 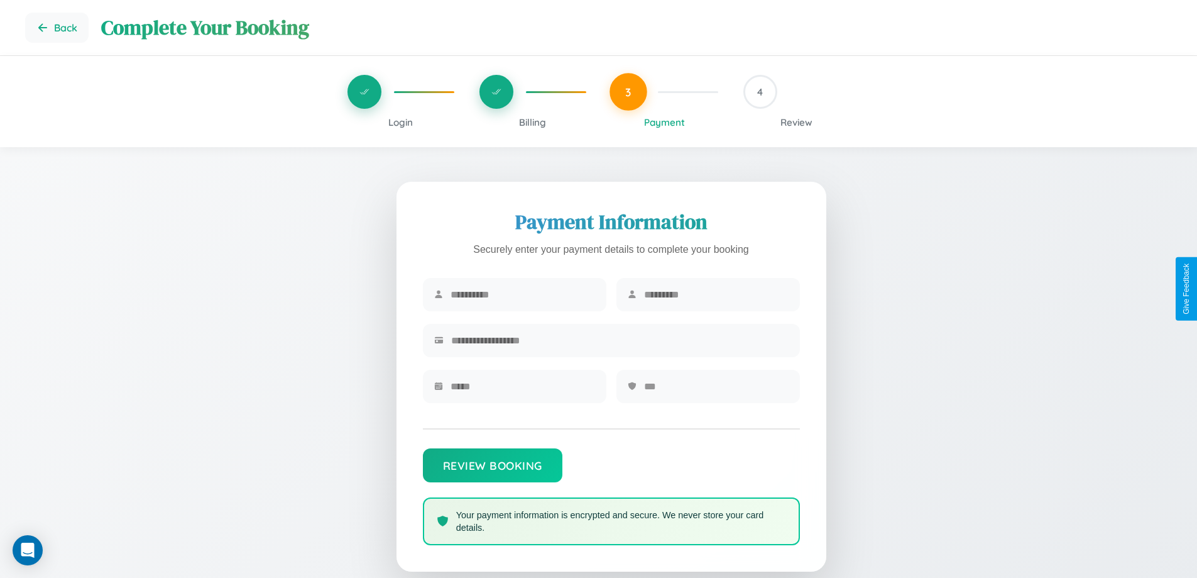 What do you see at coordinates (760, 92) in the screenshot?
I see `span: 4` at bounding box center [760, 92].